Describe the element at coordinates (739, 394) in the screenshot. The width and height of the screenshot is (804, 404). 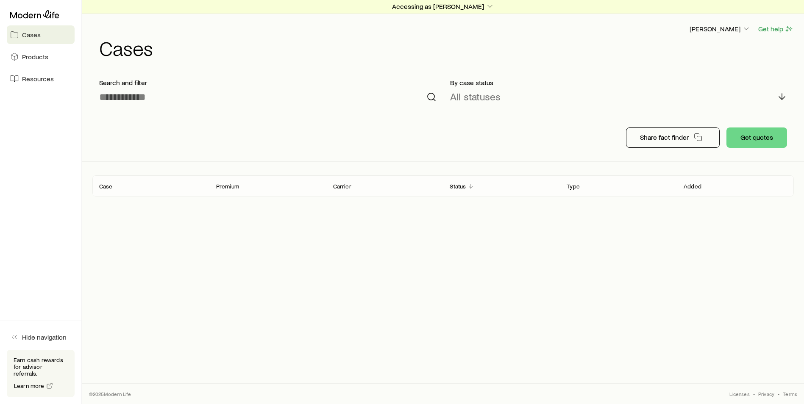
I see `a: Licenses` at that location.